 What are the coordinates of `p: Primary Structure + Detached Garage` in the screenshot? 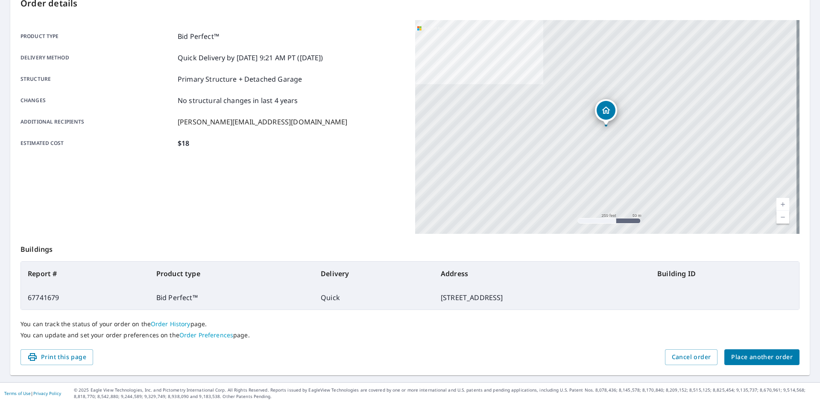 It's located at (240, 79).